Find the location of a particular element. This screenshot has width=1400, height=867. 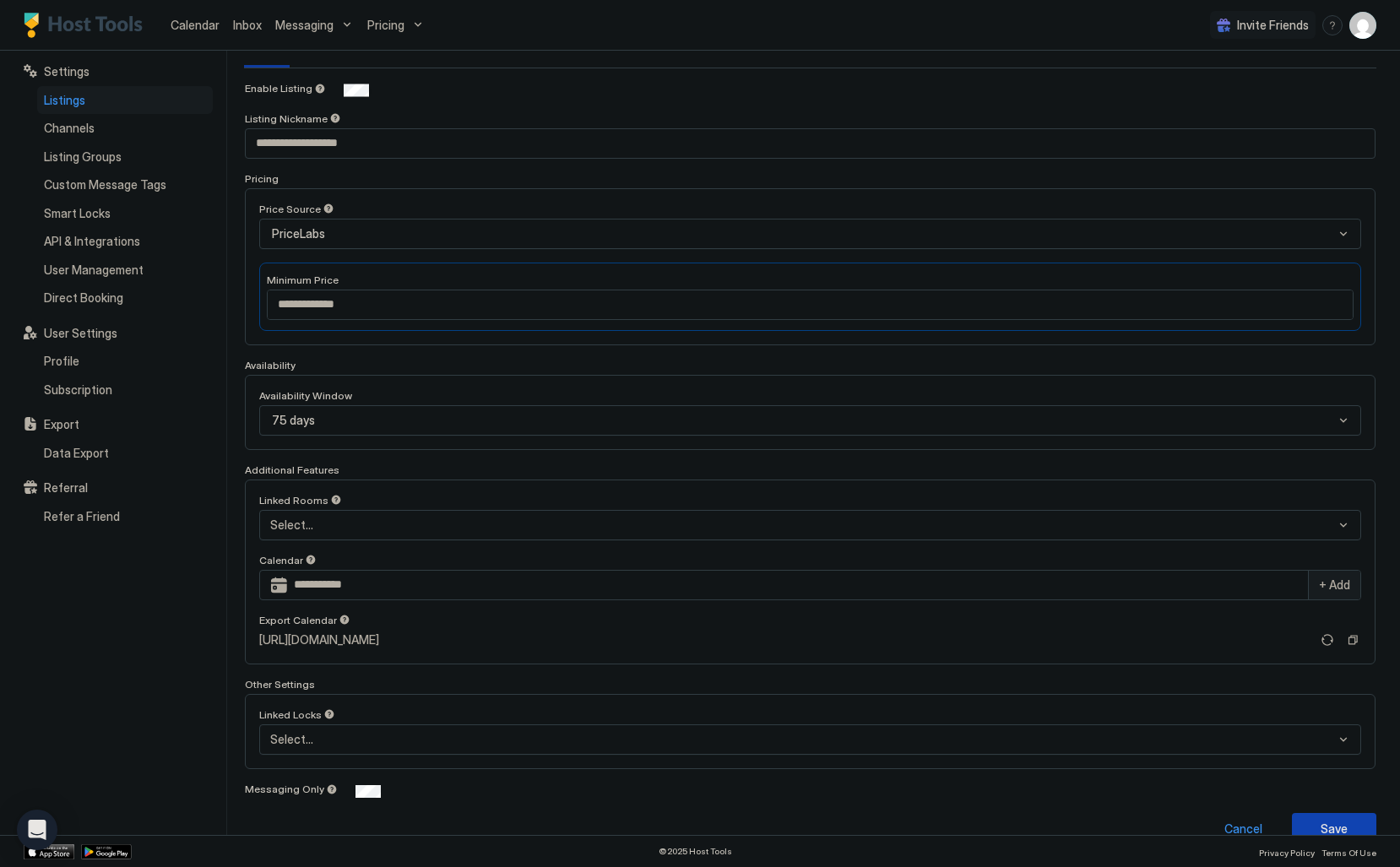

span: Availability is located at coordinates (270, 365).